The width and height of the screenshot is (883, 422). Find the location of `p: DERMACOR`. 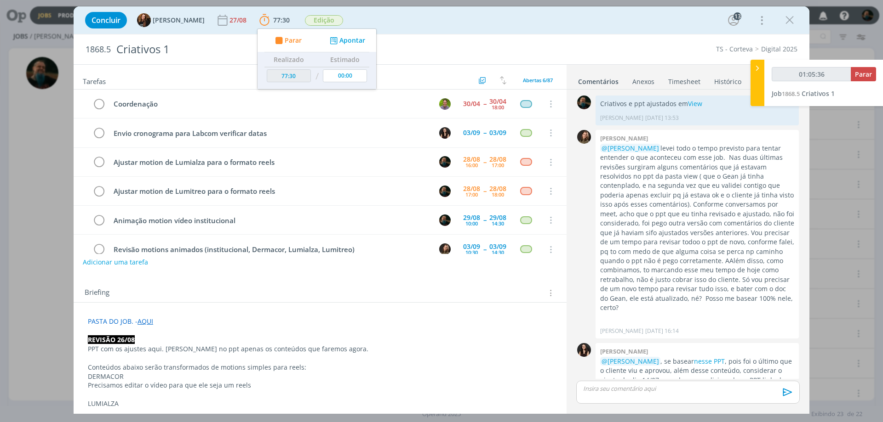

p: DERMACOR is located at coordinates (320, 377).